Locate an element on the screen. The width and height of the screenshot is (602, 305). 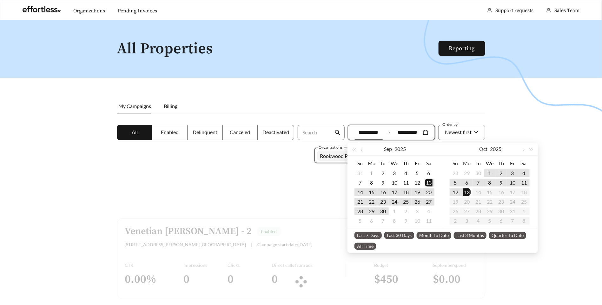
span: Deactivated is located at coordinates (276, 132).